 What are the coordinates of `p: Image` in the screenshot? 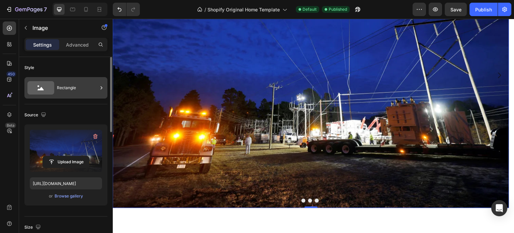 It's located at (61, 28).